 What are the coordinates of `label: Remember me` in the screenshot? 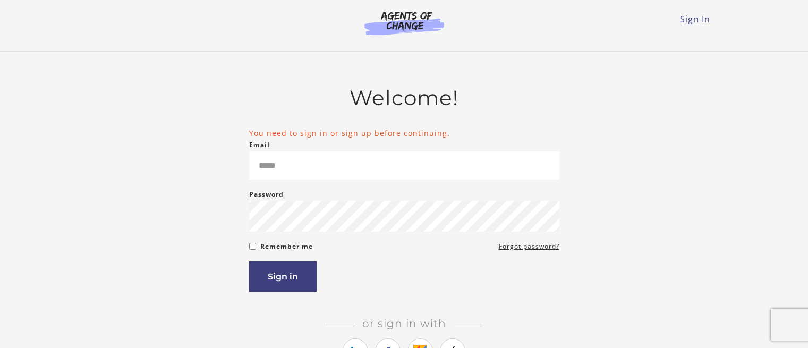 It's located at (286, 247).